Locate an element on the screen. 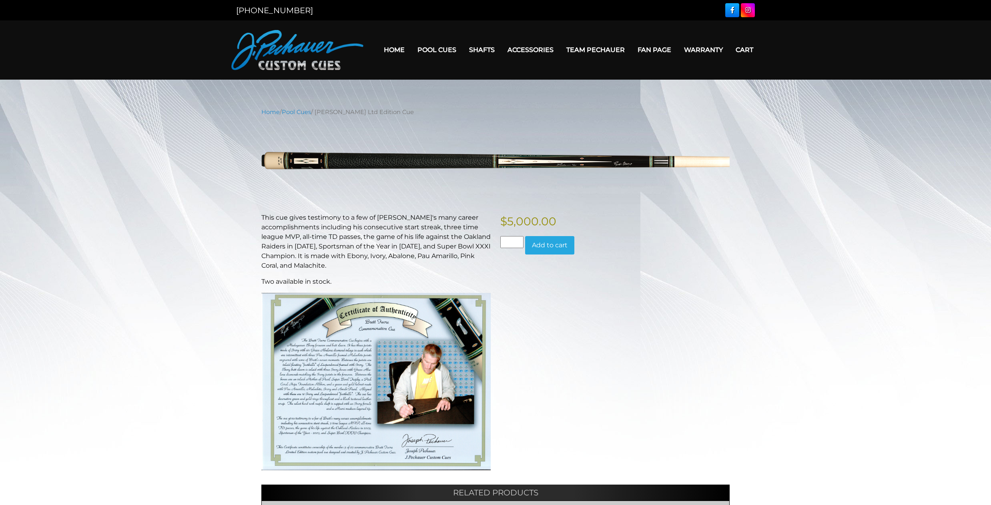 The height and width of the screenshot is (505, 991). bdi: 5,000.00 is located at coordinates (528, 221).